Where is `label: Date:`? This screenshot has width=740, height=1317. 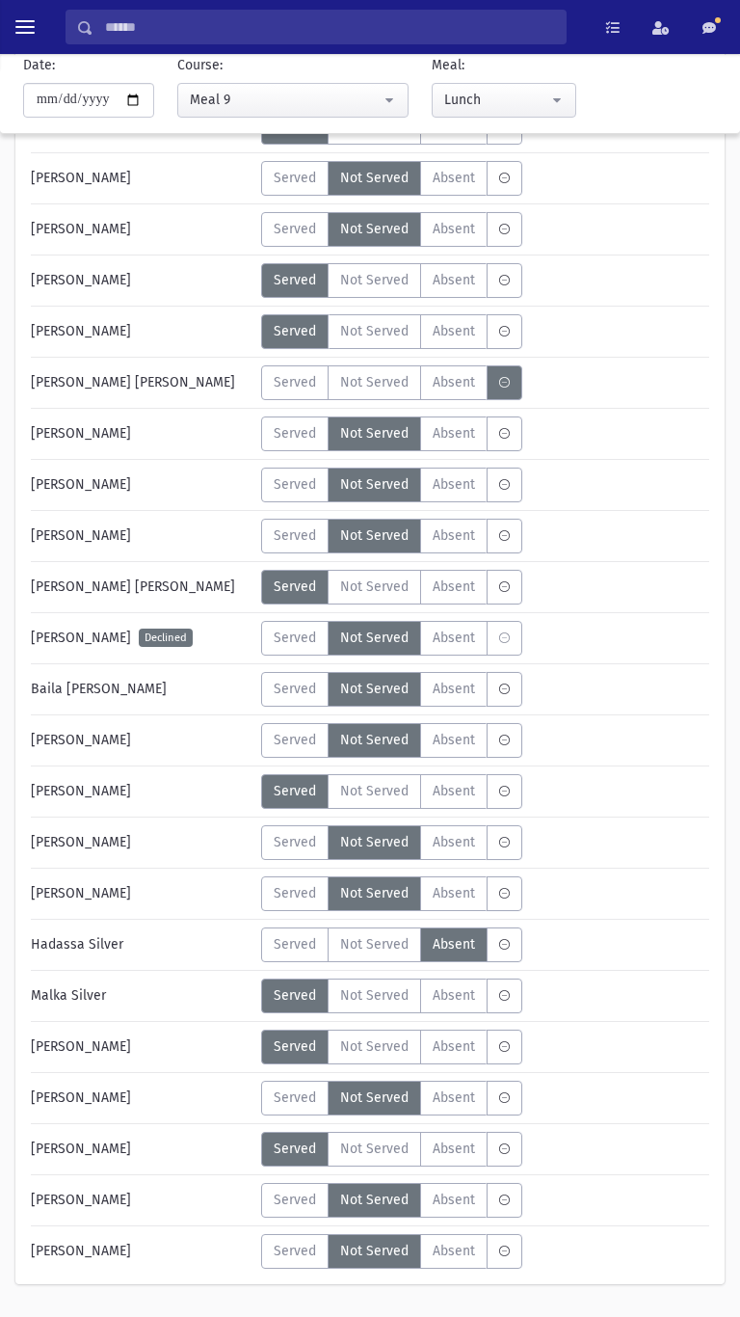
label: Date: is located at coordinates (39, 65).